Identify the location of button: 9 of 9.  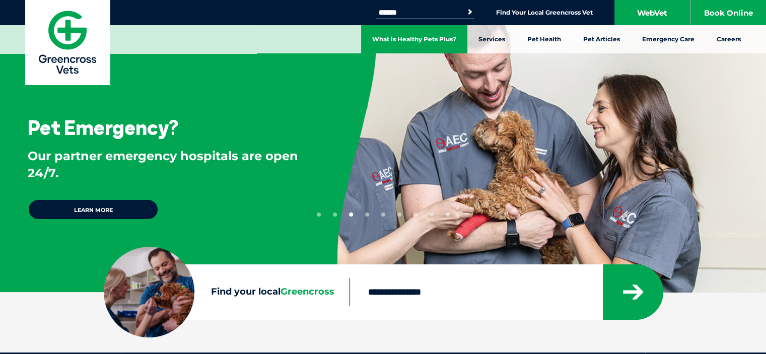
(448, 215).